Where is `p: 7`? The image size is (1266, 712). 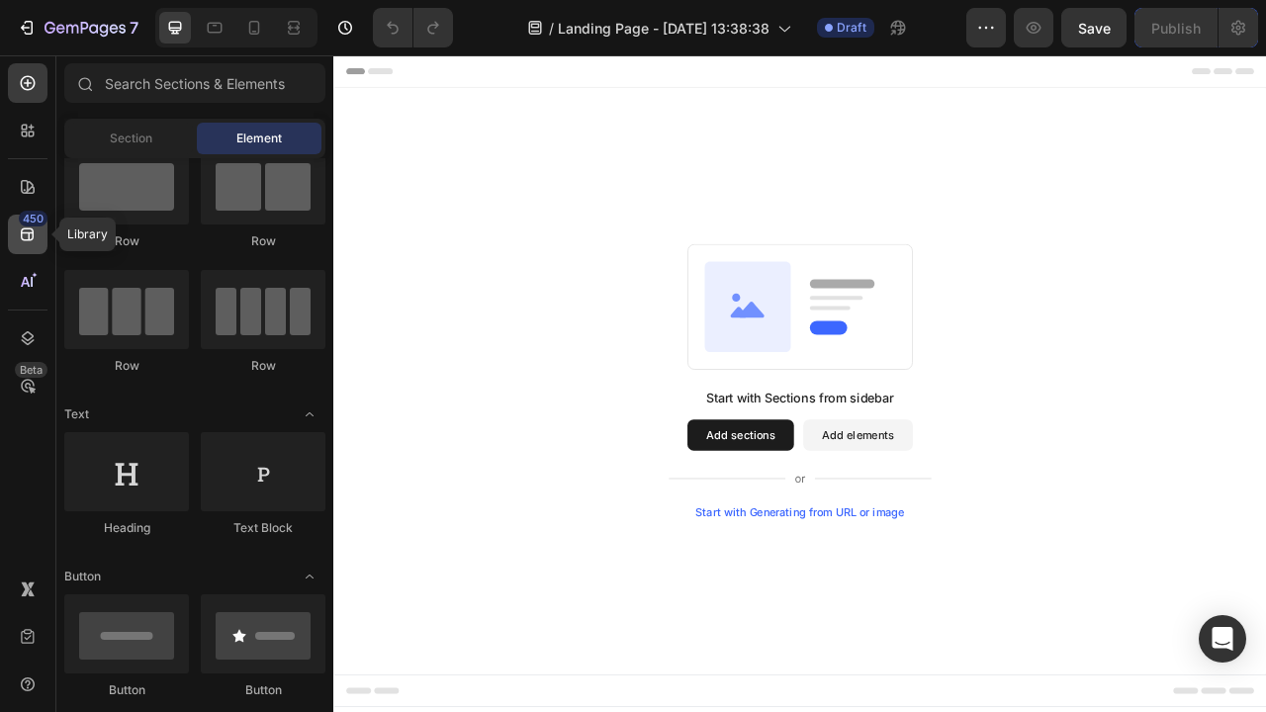 p: 7 is located at coordinates (134, 28).